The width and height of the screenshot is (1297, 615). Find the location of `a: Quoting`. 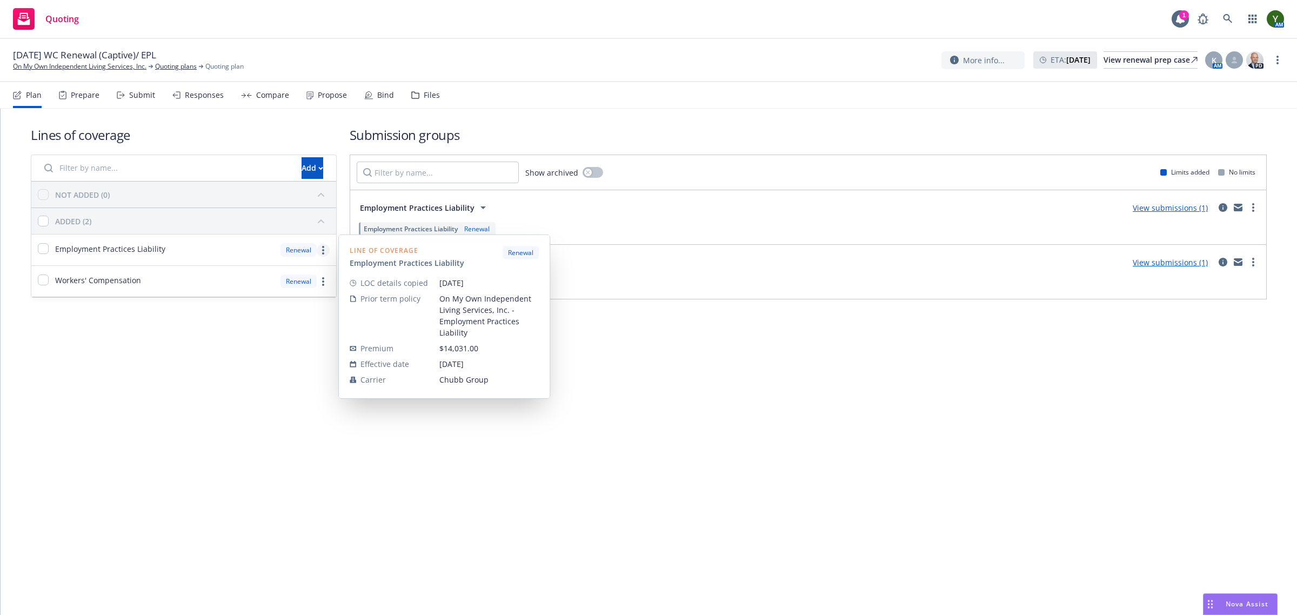

a: Quoting is located at coordinates (46, 19).